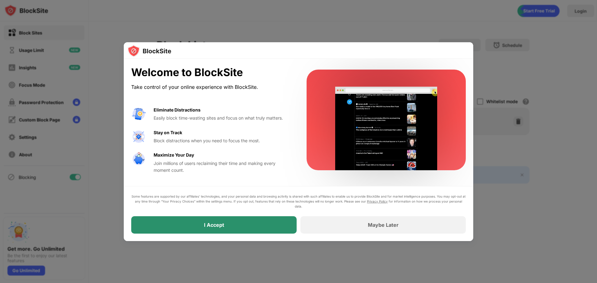  Describe the element at coordinates (177, 110) in the screenshot. I see `div: Eliminate Distractions` at that location.